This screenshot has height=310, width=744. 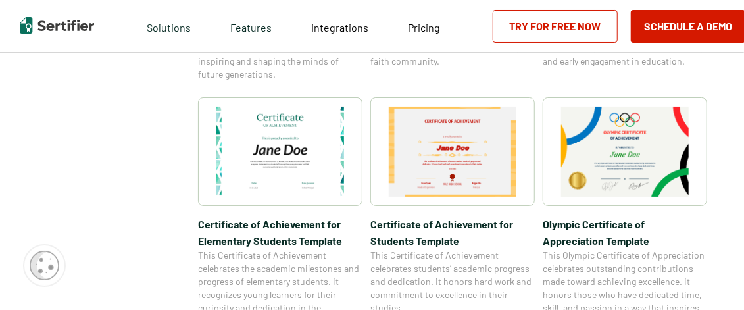 I want to click on img: Certificate of Achievement for Elementary Students Template, so click(x=280, y=151).